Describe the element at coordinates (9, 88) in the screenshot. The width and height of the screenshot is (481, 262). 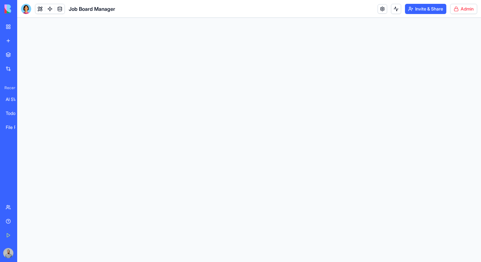
I see `span: Recent` at that location.